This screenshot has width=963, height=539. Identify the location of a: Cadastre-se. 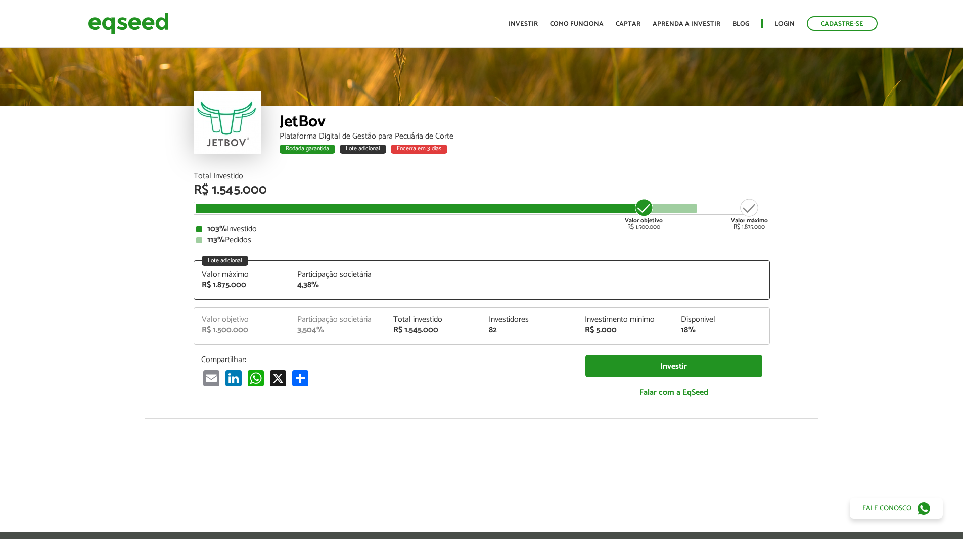
(842, 23).